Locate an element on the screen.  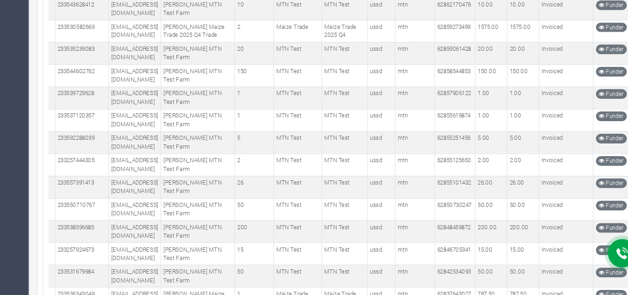
td: 150.00 is located at coordinates (469, 93).